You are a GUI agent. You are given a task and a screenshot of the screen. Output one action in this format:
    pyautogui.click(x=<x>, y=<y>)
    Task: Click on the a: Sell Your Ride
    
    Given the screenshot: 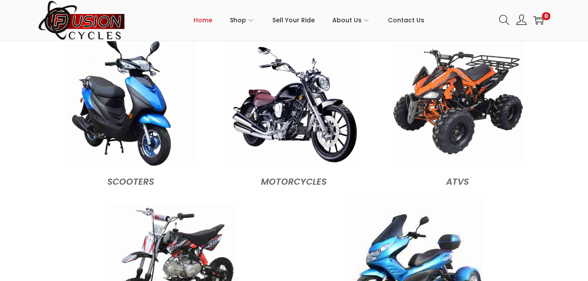 What is the action you would take?
    pyautogui.click(x=293, y=20)
    